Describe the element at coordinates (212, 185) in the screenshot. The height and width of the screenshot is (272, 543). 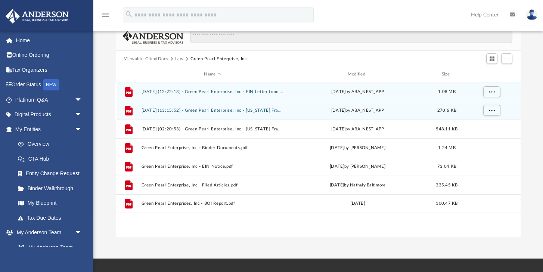
I see `button: Green Pearl Enterprise, Inc - Filed Articles.pdf` at that location.